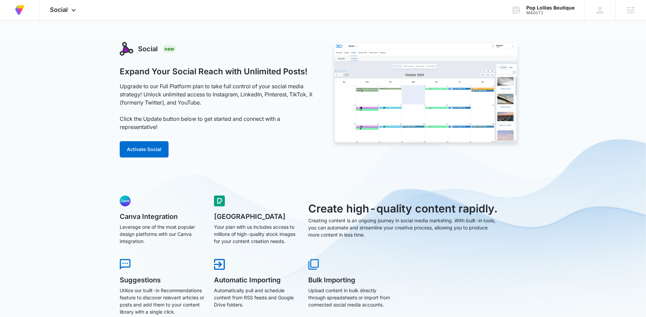 The width and height of the screenshot is (646, 317). I want to click on img: Volusion, so click(20, 10).